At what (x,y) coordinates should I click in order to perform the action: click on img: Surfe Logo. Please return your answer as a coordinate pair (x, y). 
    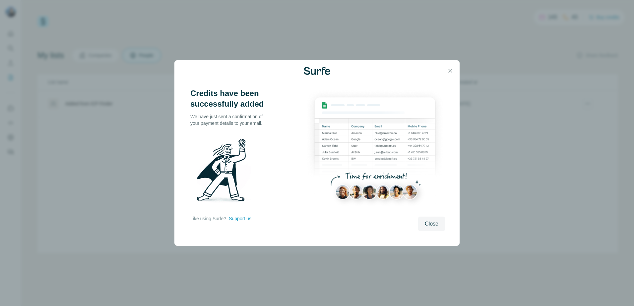
    Looking at the image, I should click on (317, 71).